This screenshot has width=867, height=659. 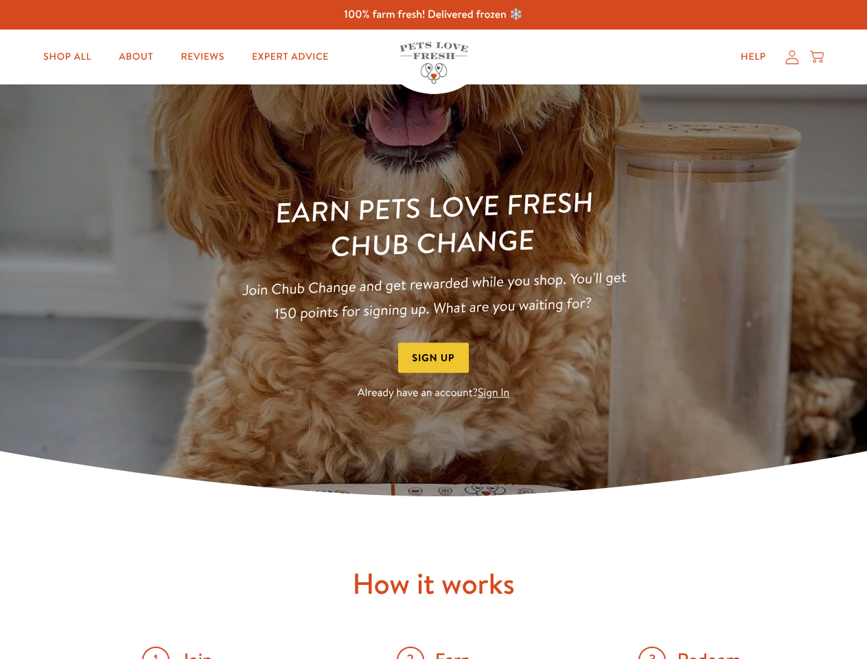 I want to click on img: Pets Love Fresh, so click(x=434, y=62).